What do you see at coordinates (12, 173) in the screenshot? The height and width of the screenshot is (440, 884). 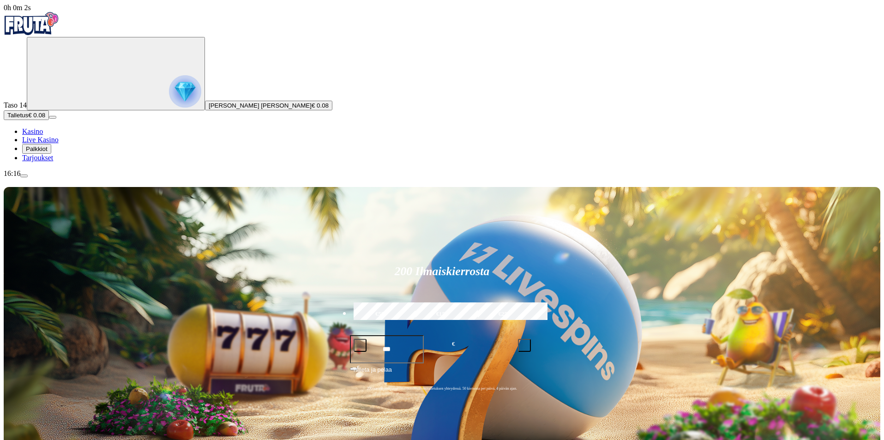 I see `span: 16:16` at bounding box center [12, 173].